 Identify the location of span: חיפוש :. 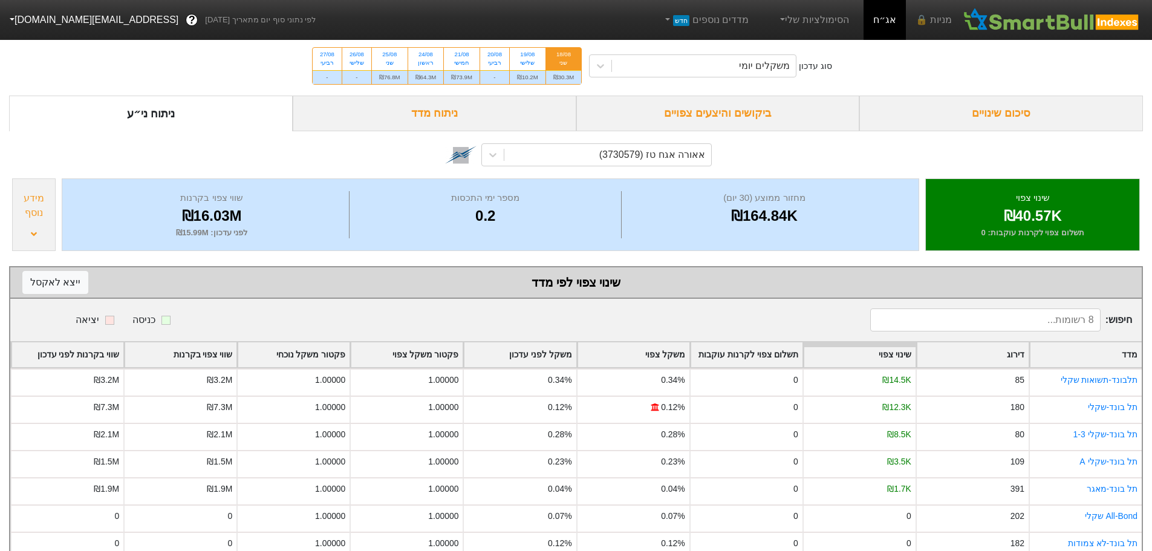
(1001, 320).